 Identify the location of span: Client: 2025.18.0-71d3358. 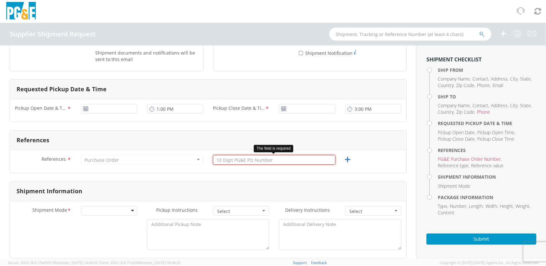
(139, 262).